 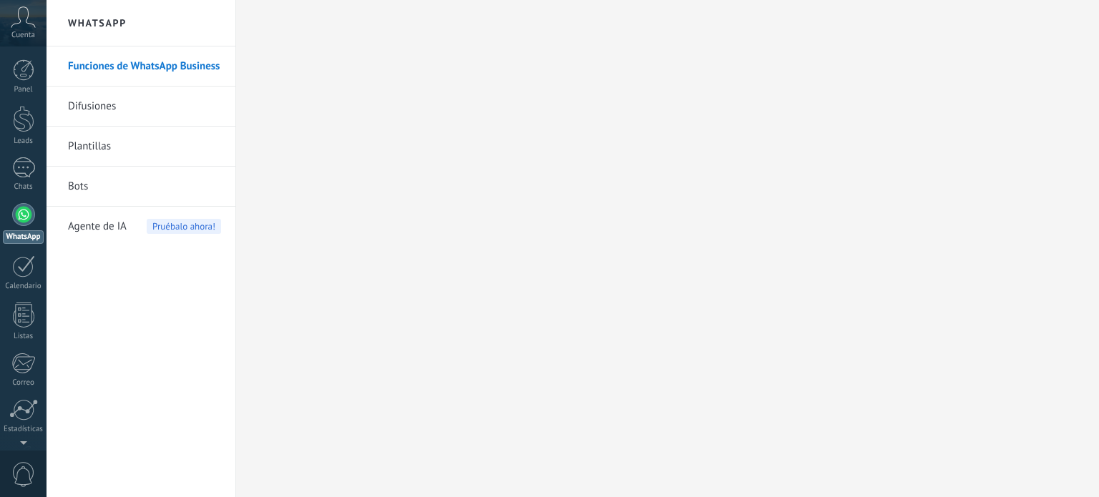 What do you see at coordinates (145, 187) in the screenshot?
I see `a: Bots` at bounding box center [145, 187].